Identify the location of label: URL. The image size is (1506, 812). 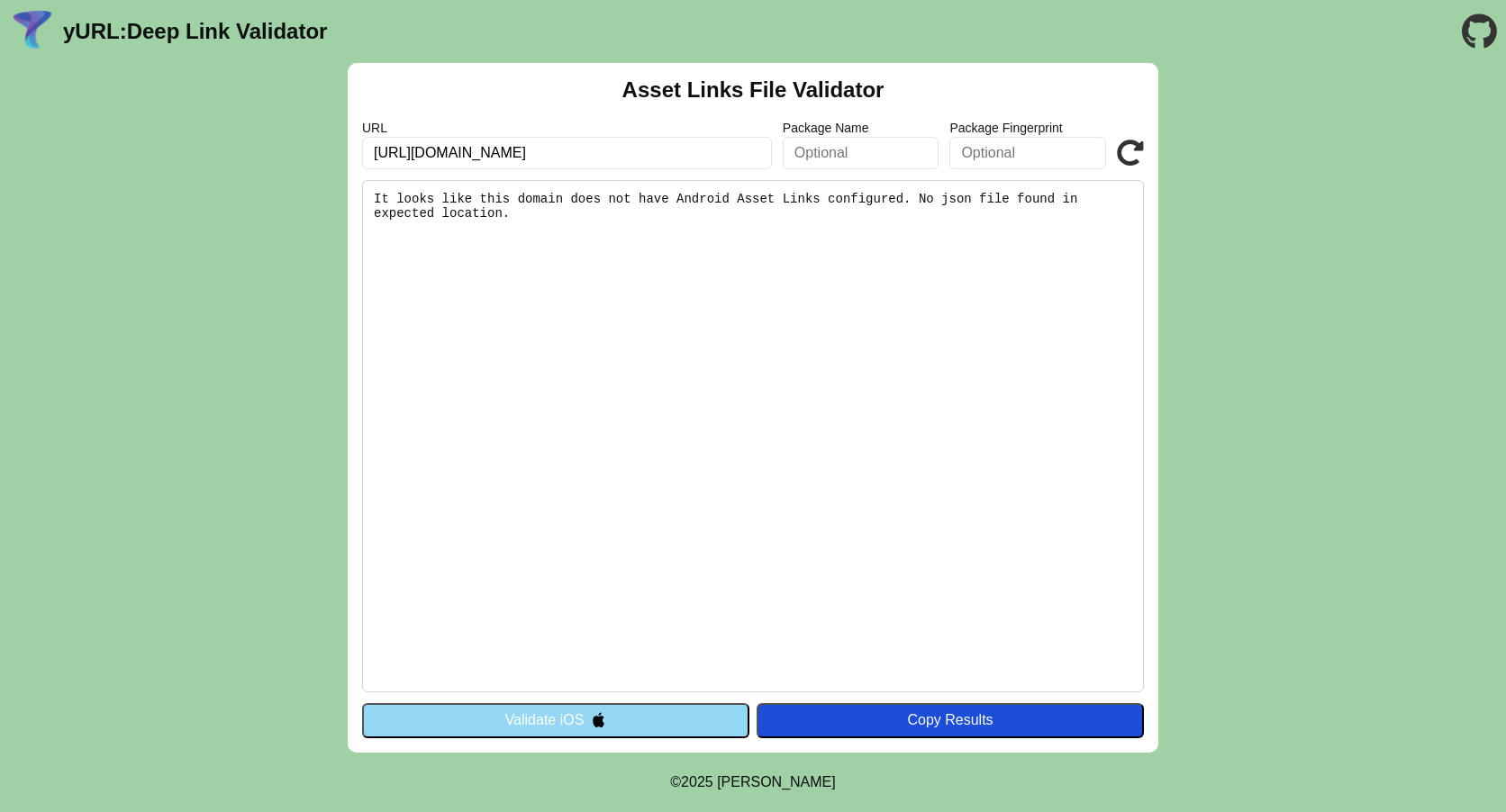
(567, 128).